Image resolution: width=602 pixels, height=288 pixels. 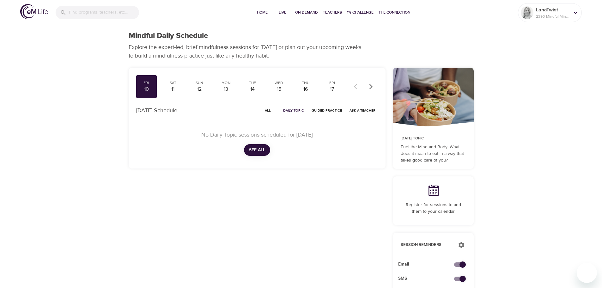 I want to click on img: Remy Sharp, so click(x=527, y=13).